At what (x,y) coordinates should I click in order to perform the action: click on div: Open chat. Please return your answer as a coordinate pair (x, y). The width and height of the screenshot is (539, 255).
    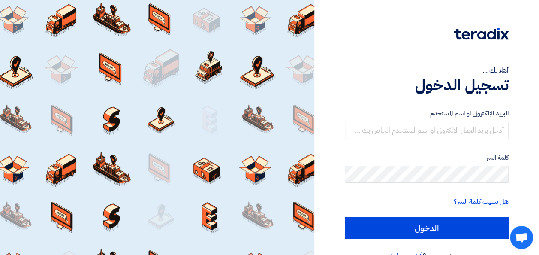
    Looking at the image, I should click on (521, 237).